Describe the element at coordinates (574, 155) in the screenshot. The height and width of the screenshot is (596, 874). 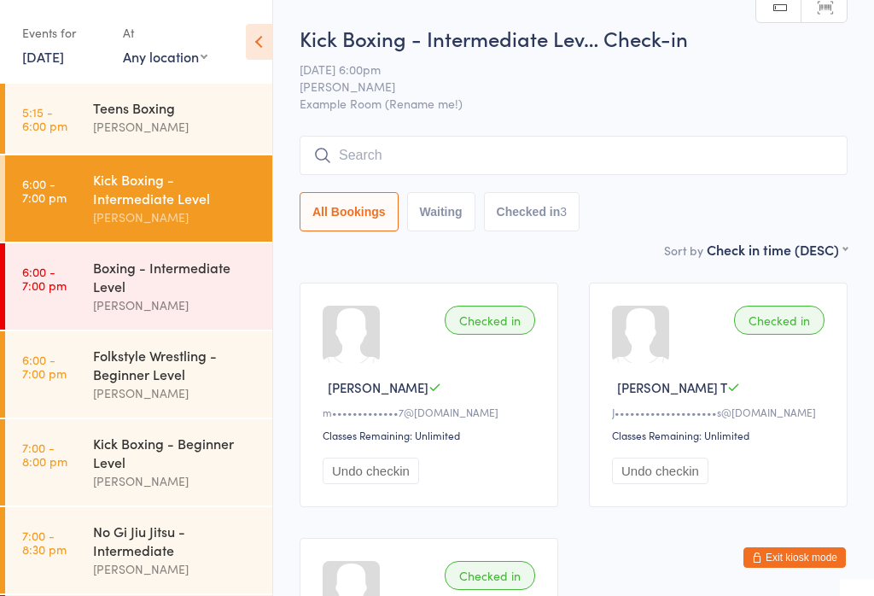
I see `input: Search` at that location.